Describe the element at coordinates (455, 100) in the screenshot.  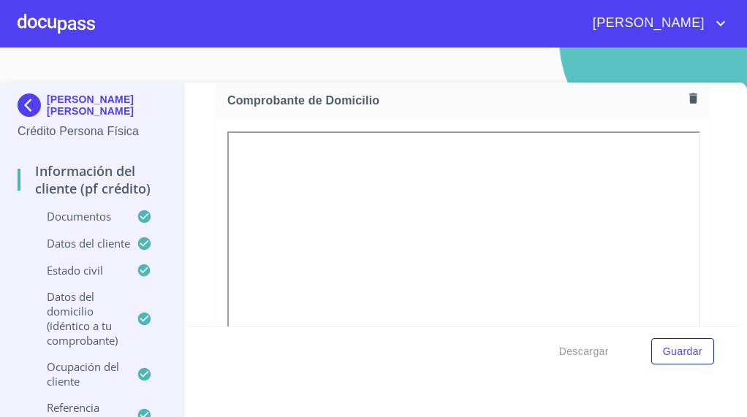
I see `span: Comprobante de Domicilio` at that location.